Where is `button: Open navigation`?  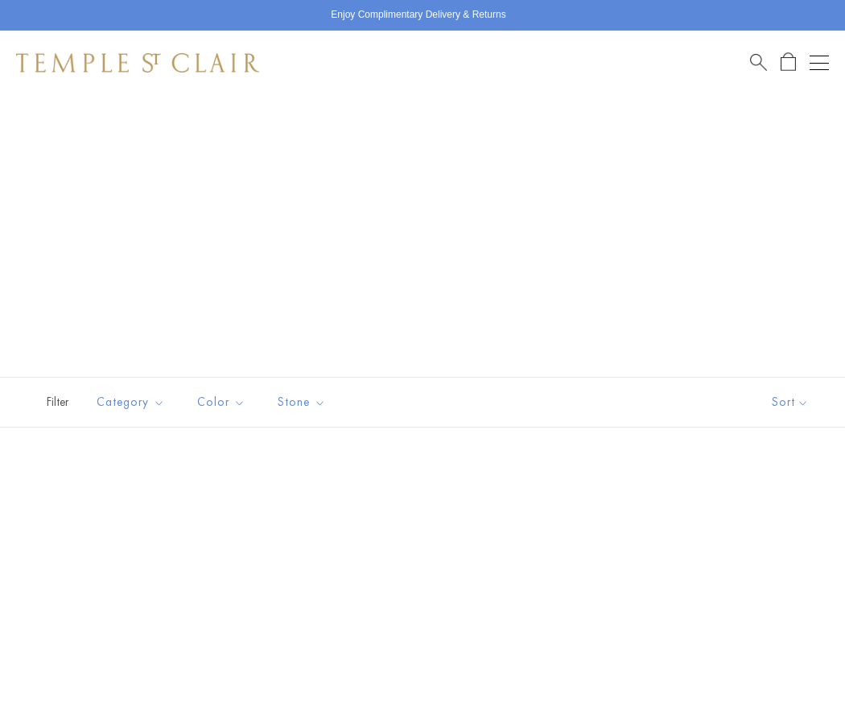
button: Open navigation is located at coordinates (819, 63).